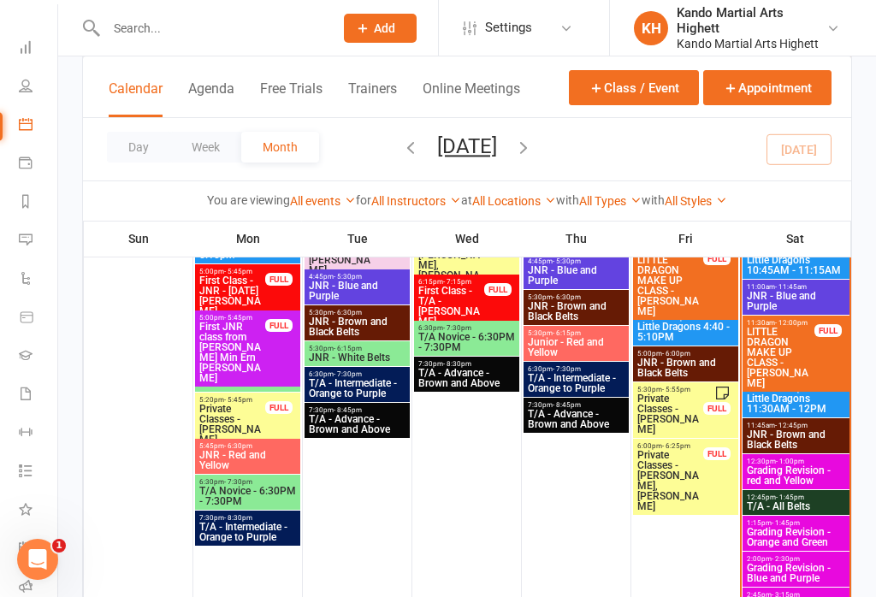 This screenshot has width=876, height=597. What do you see at coordinates (451, 281) in the screenshot?
I see `span: 6:15pm` at bounding box center [451, 281].